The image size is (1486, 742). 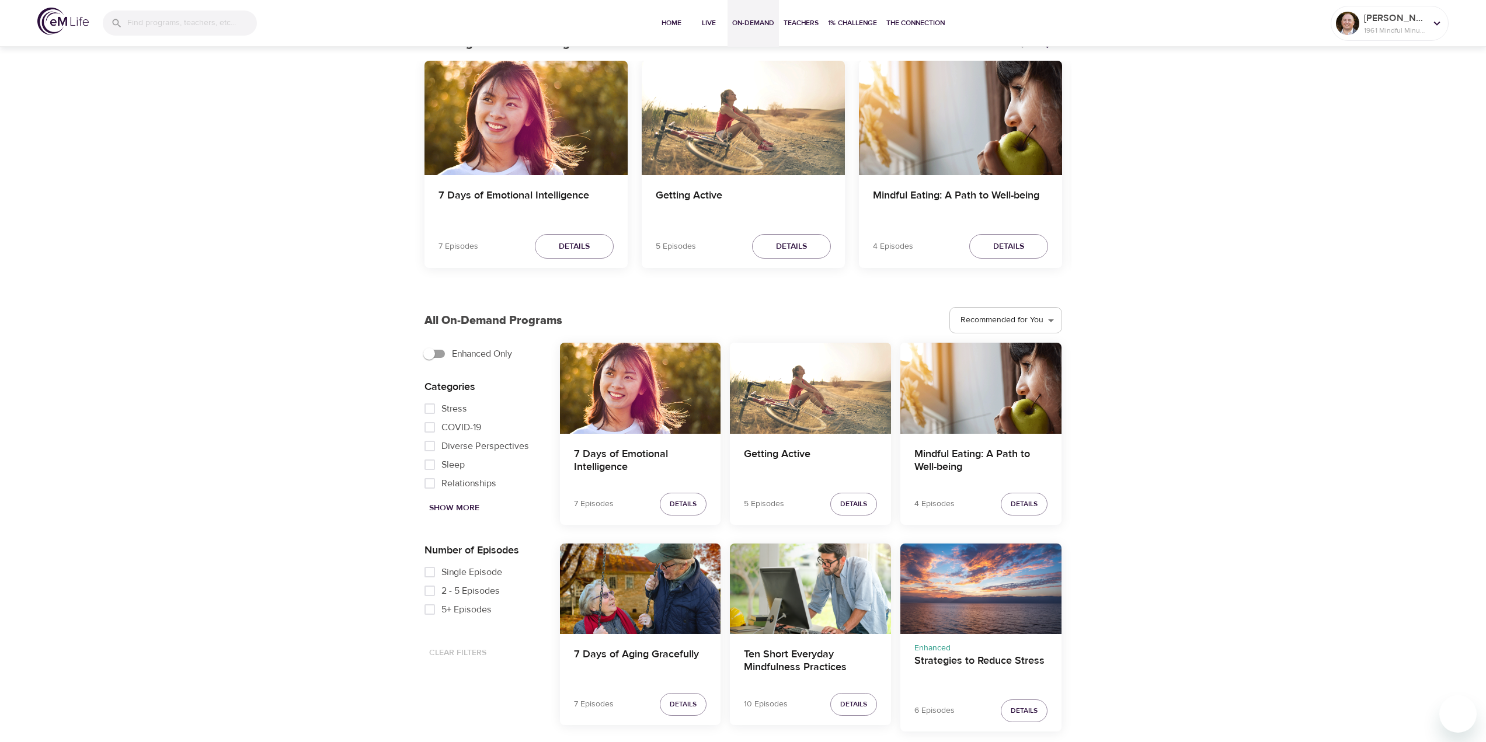 I want to click on h4: Strategies to Reduce Stress, so click(x=981, y=668).